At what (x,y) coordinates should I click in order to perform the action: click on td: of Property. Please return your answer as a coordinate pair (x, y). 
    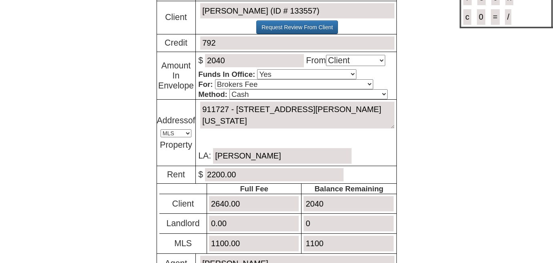
    Looking at the image, I should click on (176, 133).